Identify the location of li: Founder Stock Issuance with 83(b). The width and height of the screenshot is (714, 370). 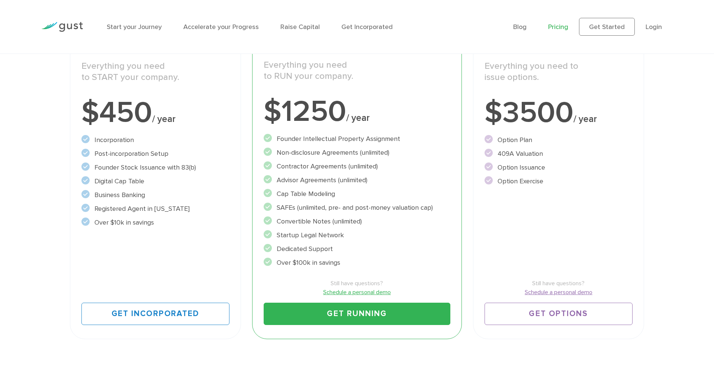
(155, 167).